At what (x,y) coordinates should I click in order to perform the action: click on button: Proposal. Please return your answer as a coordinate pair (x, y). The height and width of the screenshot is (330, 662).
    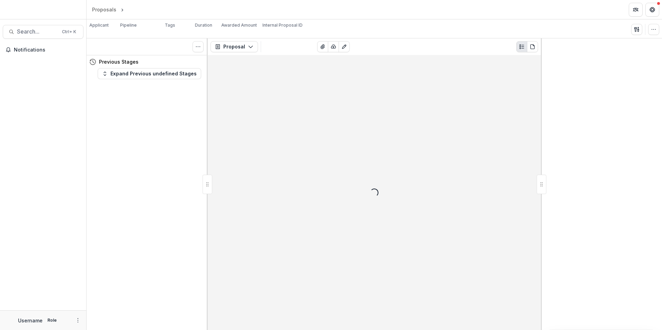
    Looking at the image, I should click on (234, 47).